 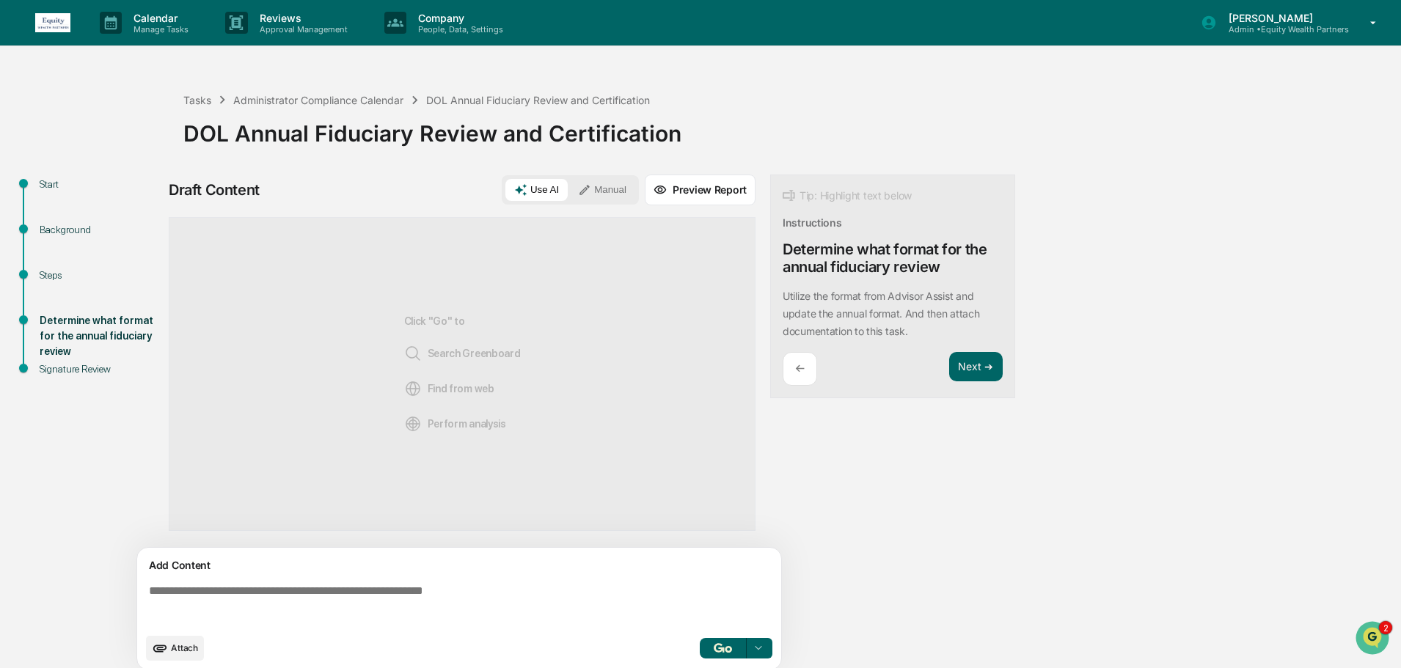 What do you see at coordinates (318, 100) in the screenshot?
I see `div: Administrator Compliance Calendar` at bounding box center [318, 100].